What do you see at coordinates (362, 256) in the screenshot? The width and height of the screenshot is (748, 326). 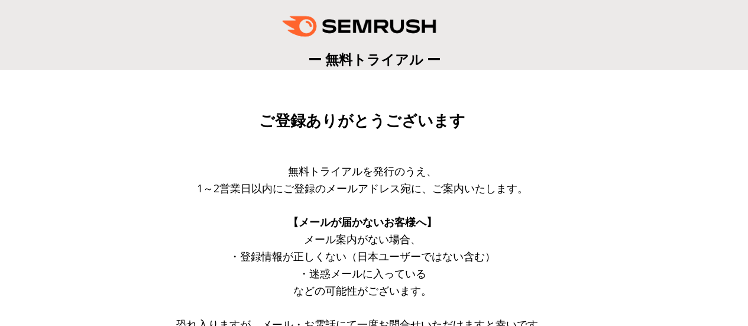 I see `span: ・登録情報が正しくない（日本ユーザーではない含む）` at bounding box center [362, 256].